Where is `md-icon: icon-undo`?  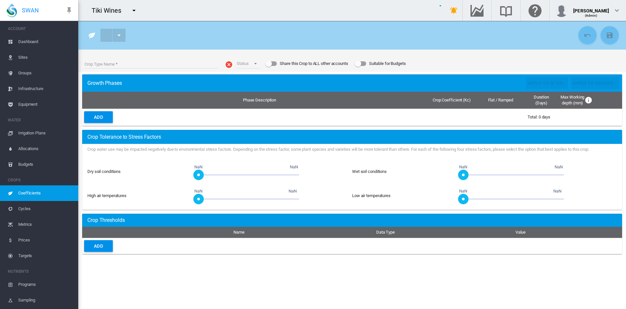
md-icon: icon-undo is located at coordinates (588, 35).